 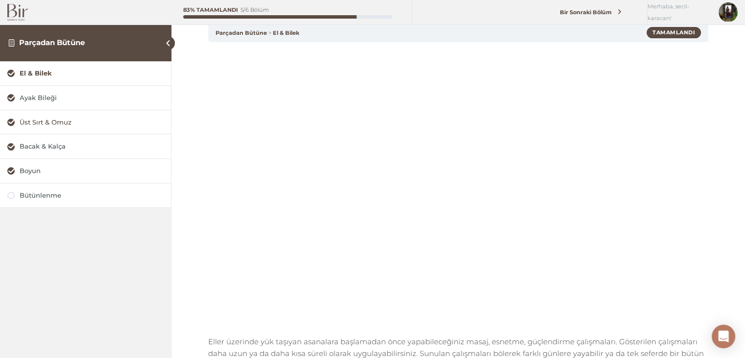 What do you see at coordinates (724, 336) in the screenshot?
I see `div: Open Intercom Messenger` at bounding box center [724, 336].